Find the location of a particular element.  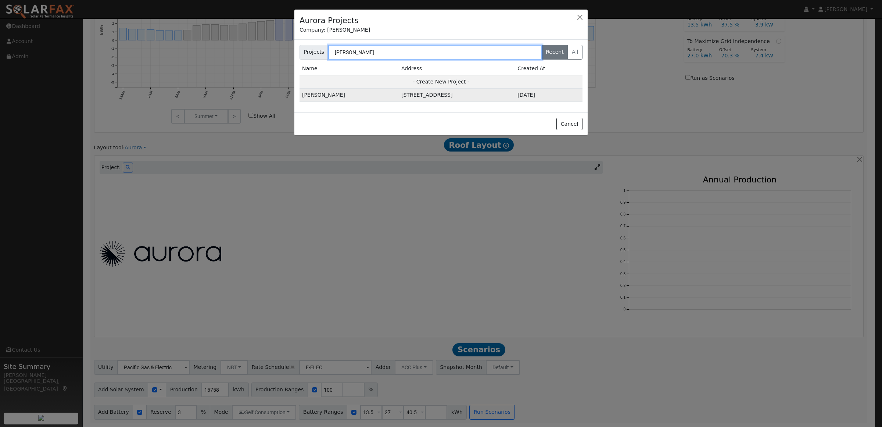

h4: Aurora Projects is located at coordinates (329, 21).